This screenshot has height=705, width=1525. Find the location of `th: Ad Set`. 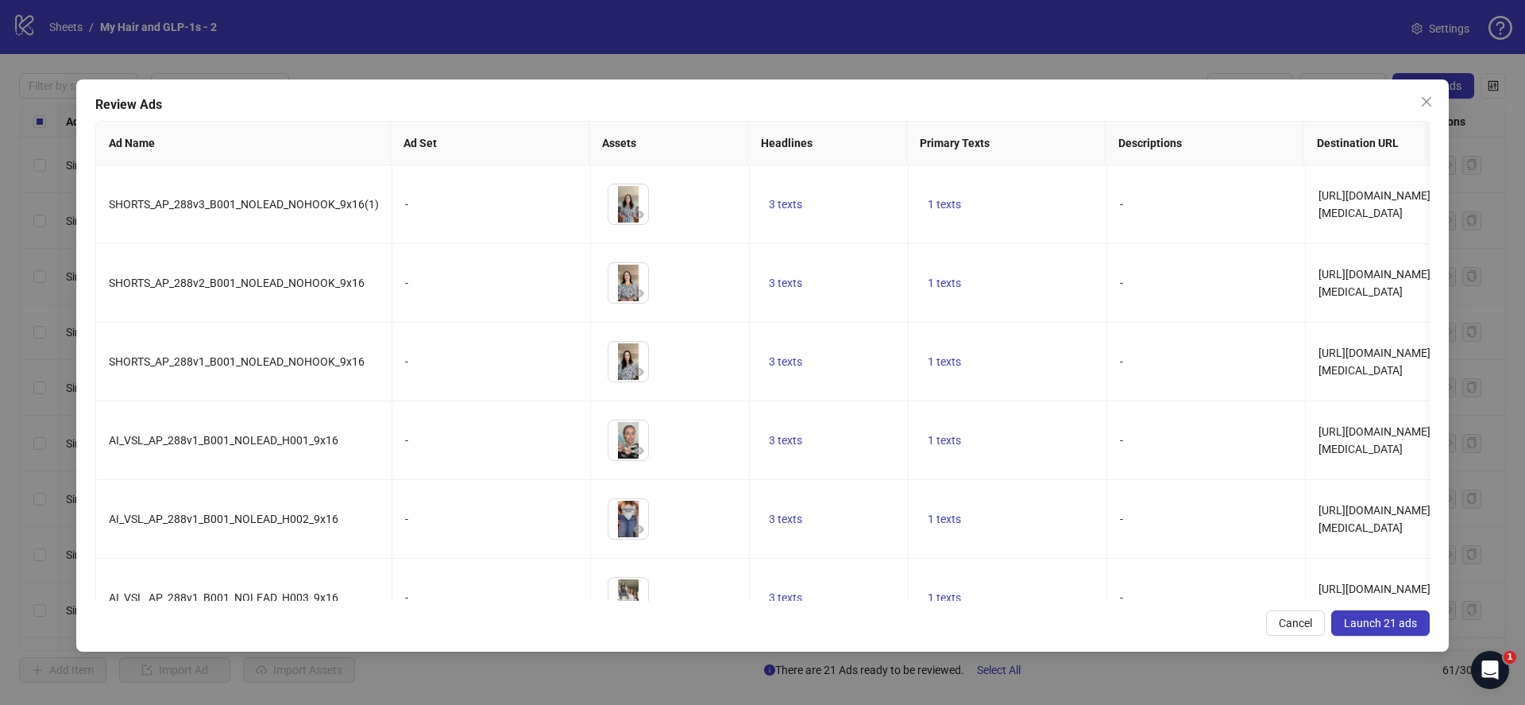

th: Ad Set is located at coordinates (490, 143).